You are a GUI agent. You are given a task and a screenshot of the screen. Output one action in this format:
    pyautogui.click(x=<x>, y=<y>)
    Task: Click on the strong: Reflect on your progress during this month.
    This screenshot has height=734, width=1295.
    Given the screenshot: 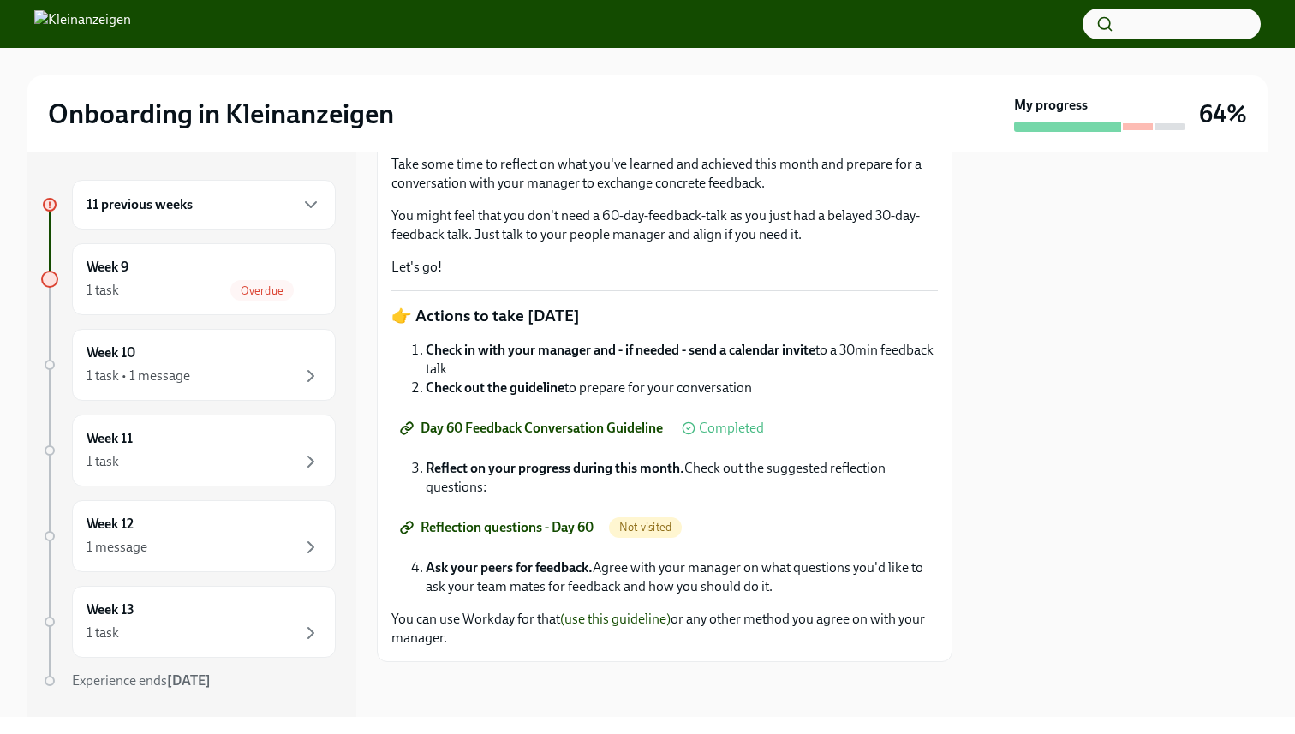 What is the action you would take?
    pyautogui.click(x=555, y=468)
    